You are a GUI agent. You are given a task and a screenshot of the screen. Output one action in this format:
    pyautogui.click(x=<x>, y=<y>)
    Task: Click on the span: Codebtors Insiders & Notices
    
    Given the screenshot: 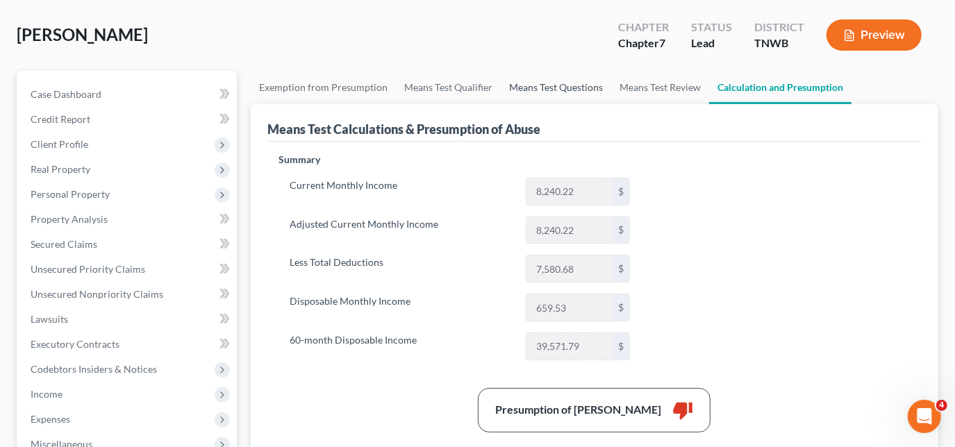 What is the action you would take?
    pyautogui.click(x=94, y=369)
    